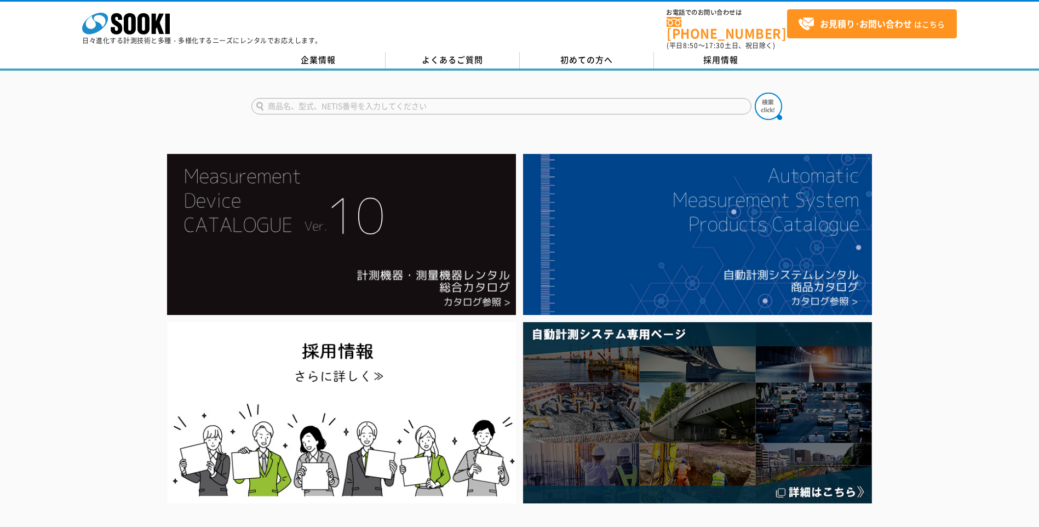  Describe the element at coordinates (691, 45) in the screenshot. I see `span: 8:50` at that location.